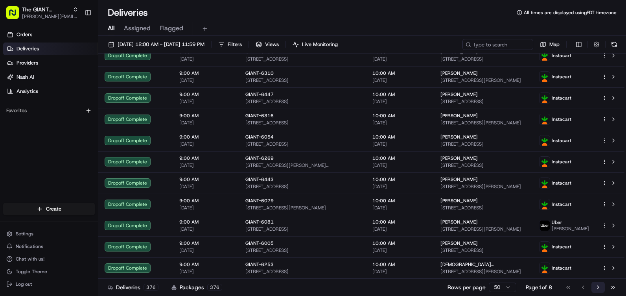  I want to click on span: Deliveries, so click(28, 49).